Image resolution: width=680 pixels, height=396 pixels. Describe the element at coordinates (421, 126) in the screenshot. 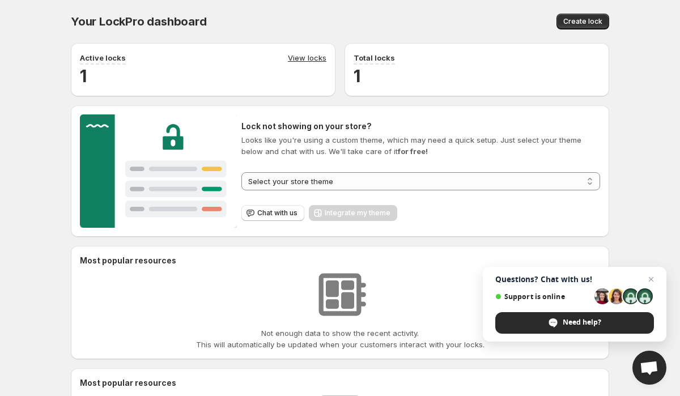

I see `h2: Lock not showing on your store?` at that location.